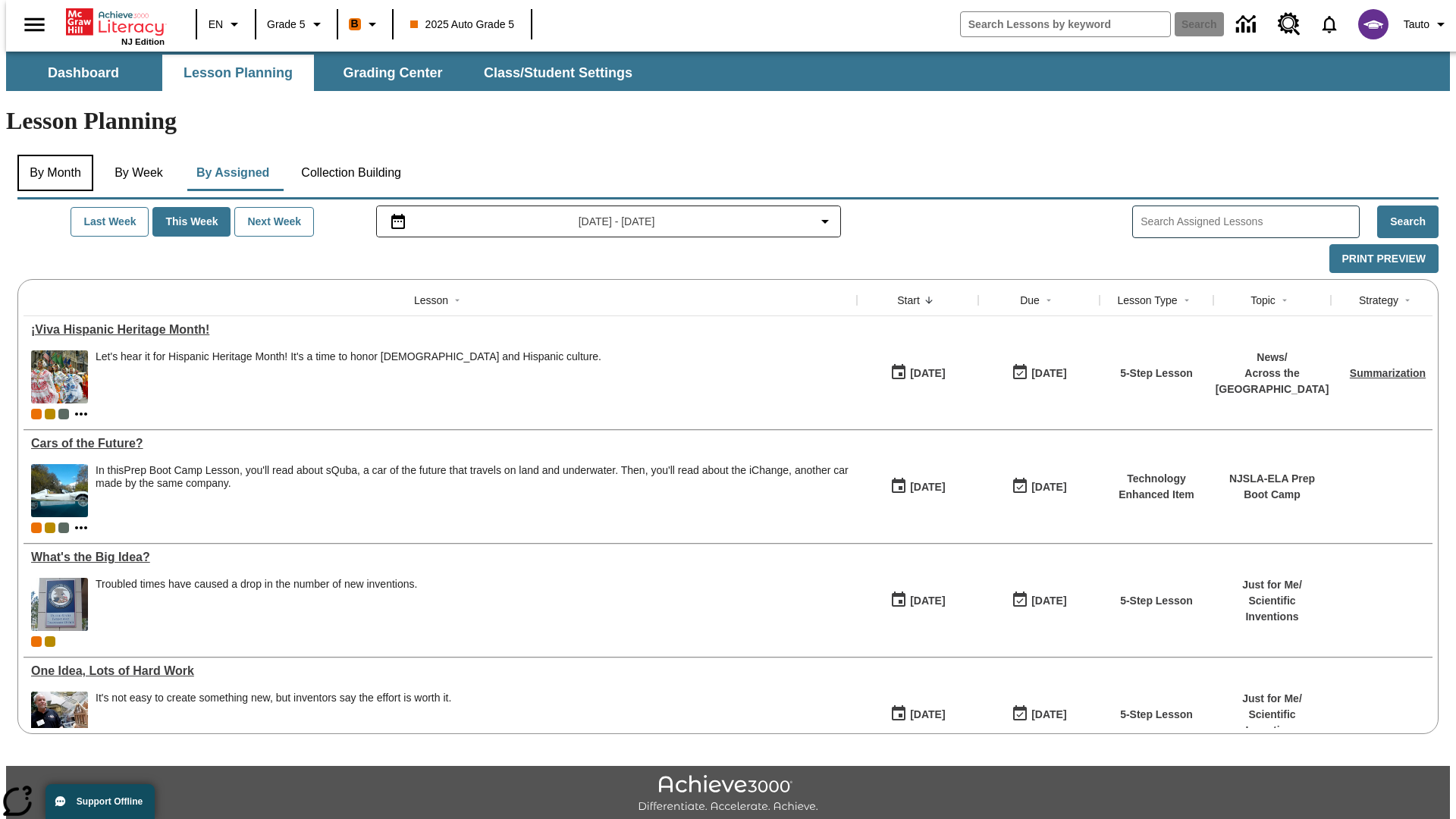 This screenshot has width=1456, height=819. I want to click on button: Support Offline, so click(100, 801).